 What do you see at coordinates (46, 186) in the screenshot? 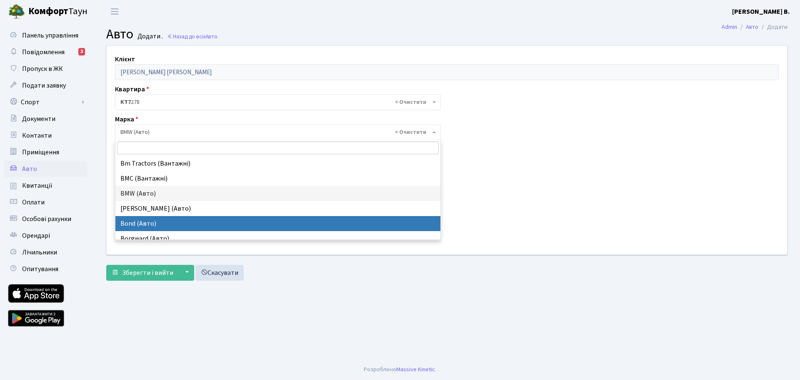
I see `a: Квитанції` at bounding box center [46, 186].